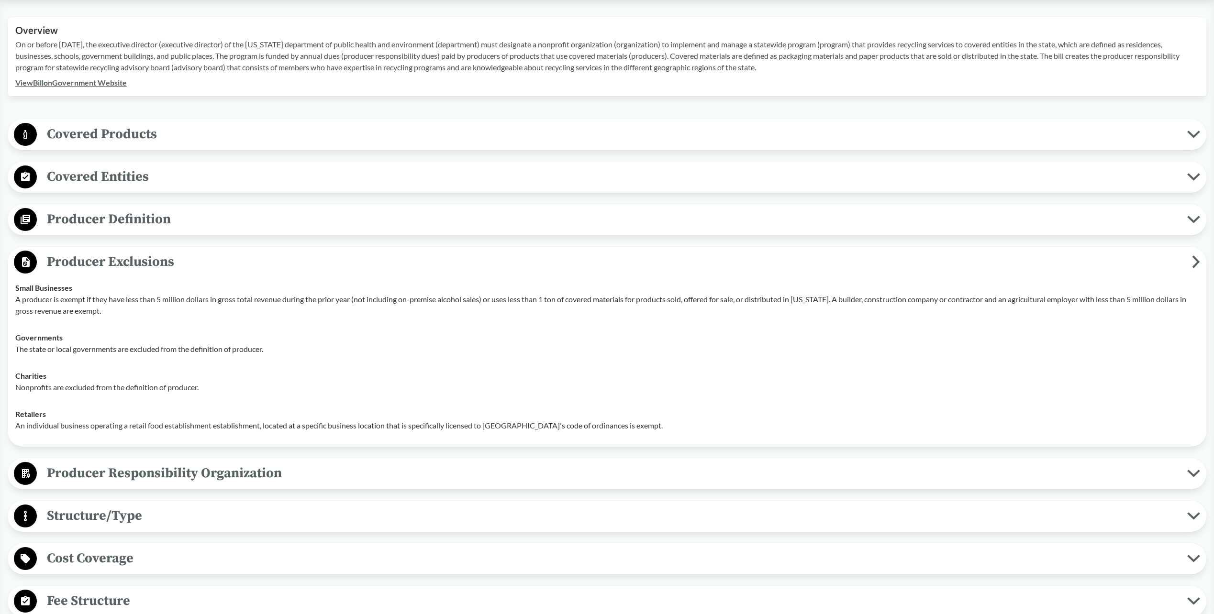 Image resolution: width=1214 pixels, height=614 pixels. I want to click on span: Fee Structure, so click(612, 601).